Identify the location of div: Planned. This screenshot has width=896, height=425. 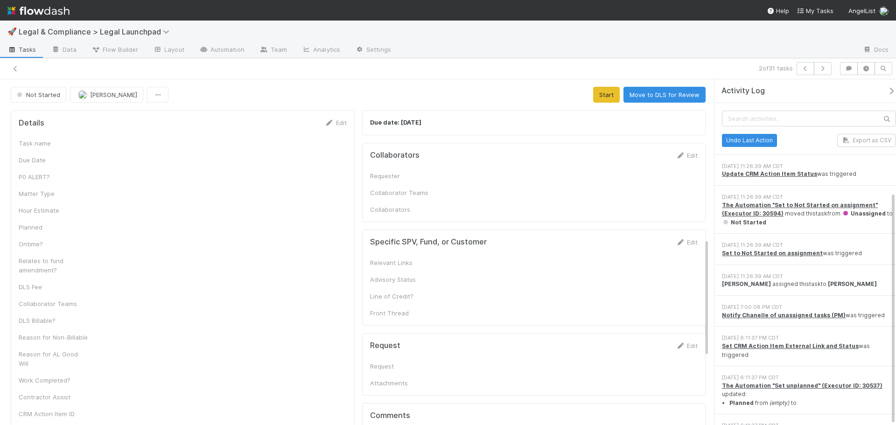
(54, 227).